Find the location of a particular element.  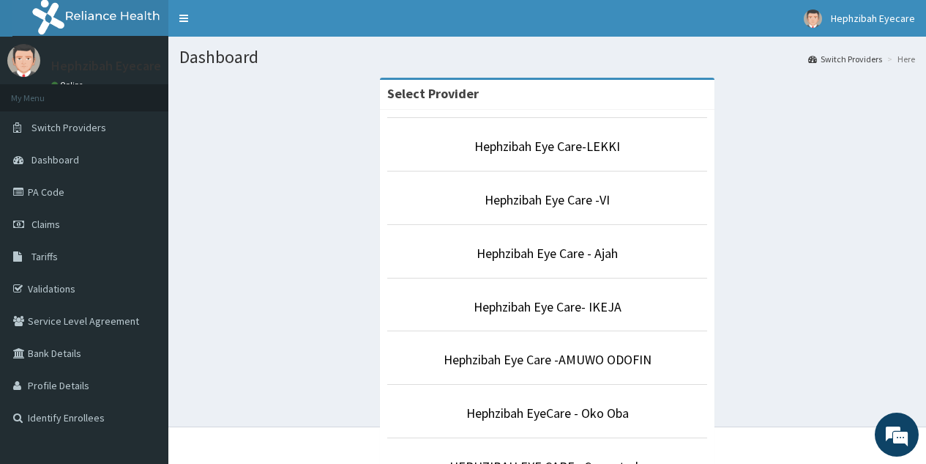

p: Hephzibah Eyecare is located at coordinates (106, 66).